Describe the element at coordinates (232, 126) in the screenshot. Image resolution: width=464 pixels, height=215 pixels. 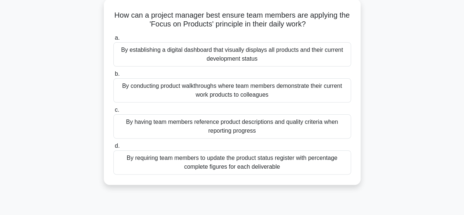
I see `div: By having team members reference product descriptions and quality criteria when reporting progress` at that location.